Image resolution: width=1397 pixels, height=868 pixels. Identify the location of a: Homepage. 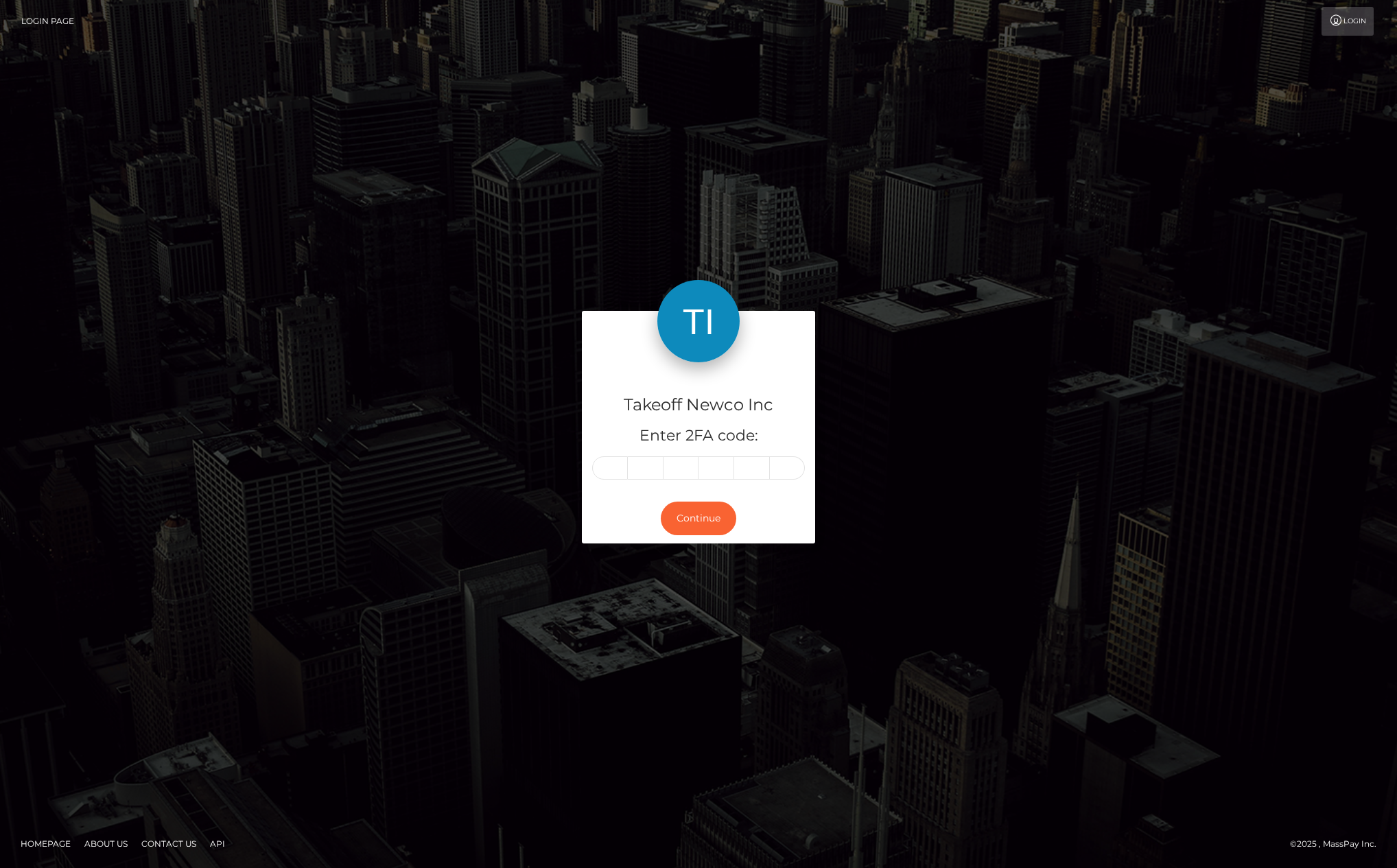
(45, 843).